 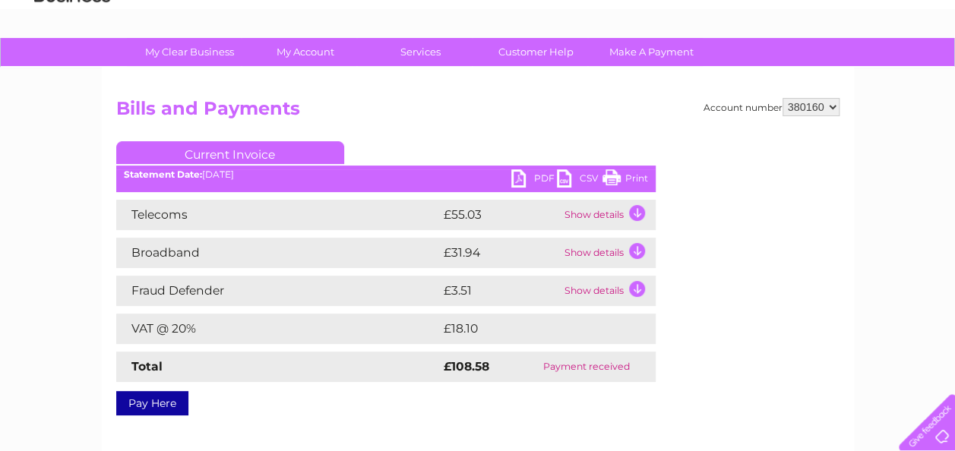 What do you see at coordinates (278, 329) in the screenshot?
I see `td: VAT @ 20%` at bounding box center [278, 329].